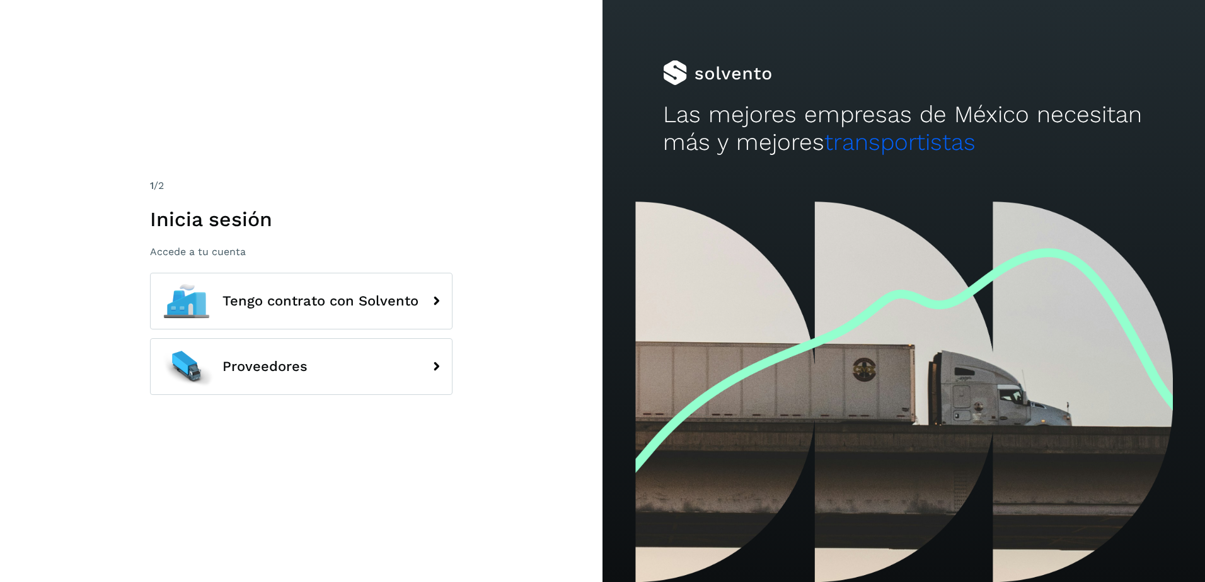 This screenshot has height=582, width=1205. What do you see at coordinates (301, 367) in the screenshot?
I see `button: Proveedores` at bounding box center [301, 367].